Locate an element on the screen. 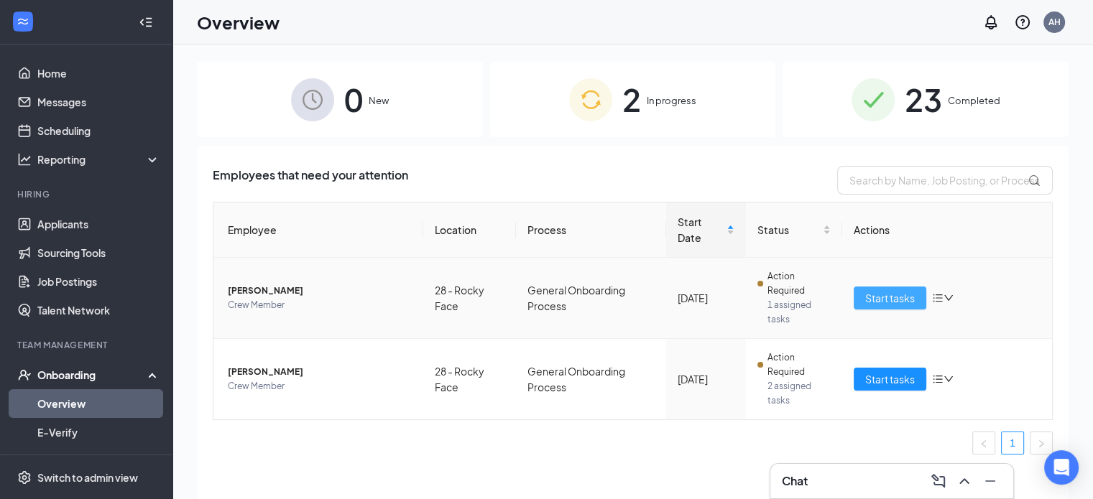 Image resolution: width=1093 pixels, height=499 pixels. th: Employee is located at coordinates (318, 230).